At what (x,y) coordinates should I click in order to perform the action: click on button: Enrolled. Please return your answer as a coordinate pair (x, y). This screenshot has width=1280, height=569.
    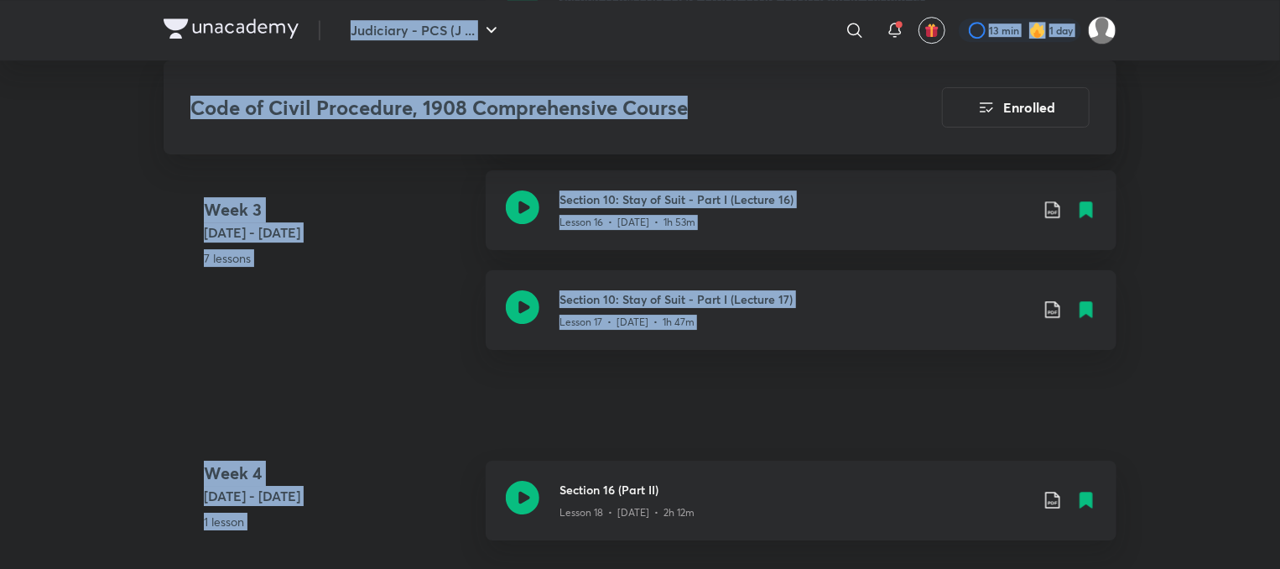
    Looking at the image, I should click on (1016, 107).